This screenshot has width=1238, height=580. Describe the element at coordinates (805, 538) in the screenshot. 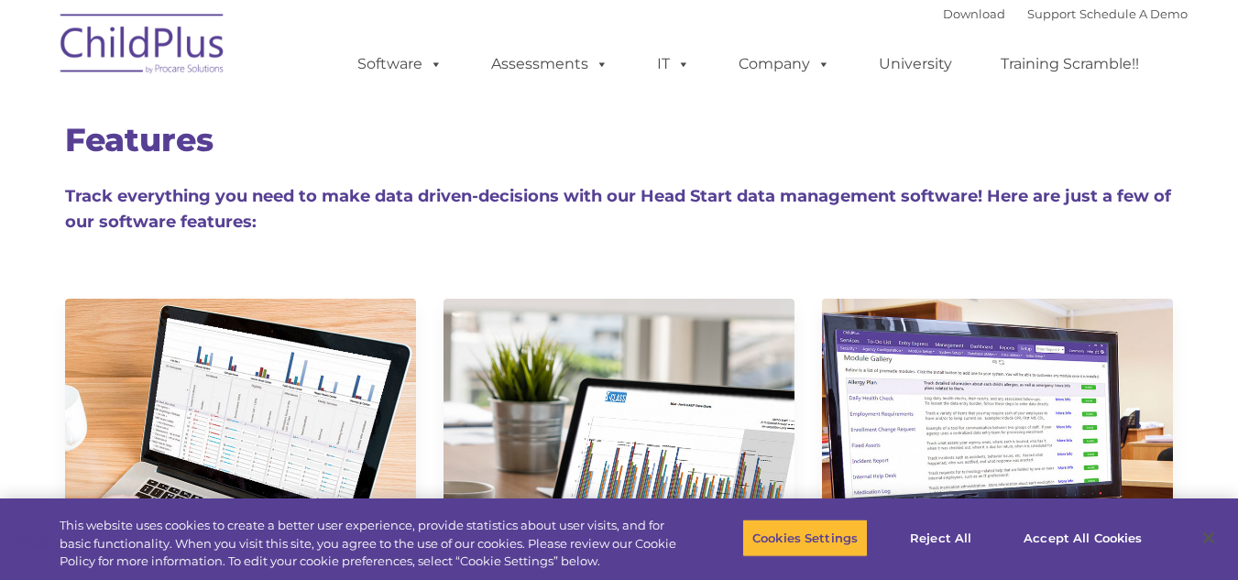

I see `button: Cookies Settings` at that location.